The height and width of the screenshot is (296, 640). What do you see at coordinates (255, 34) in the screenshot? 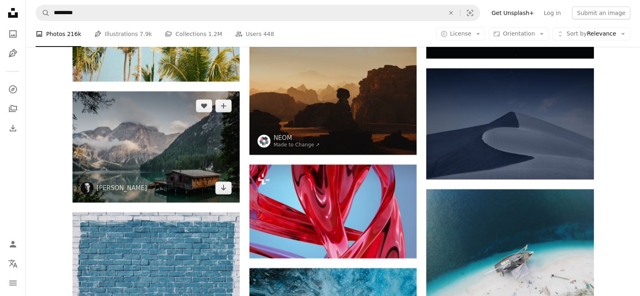
I see `a: Users 448` at bounding box center [255, 34].